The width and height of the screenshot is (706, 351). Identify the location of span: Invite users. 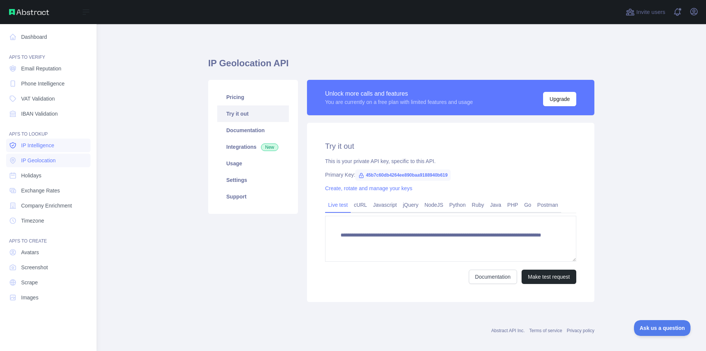
(650, 12).